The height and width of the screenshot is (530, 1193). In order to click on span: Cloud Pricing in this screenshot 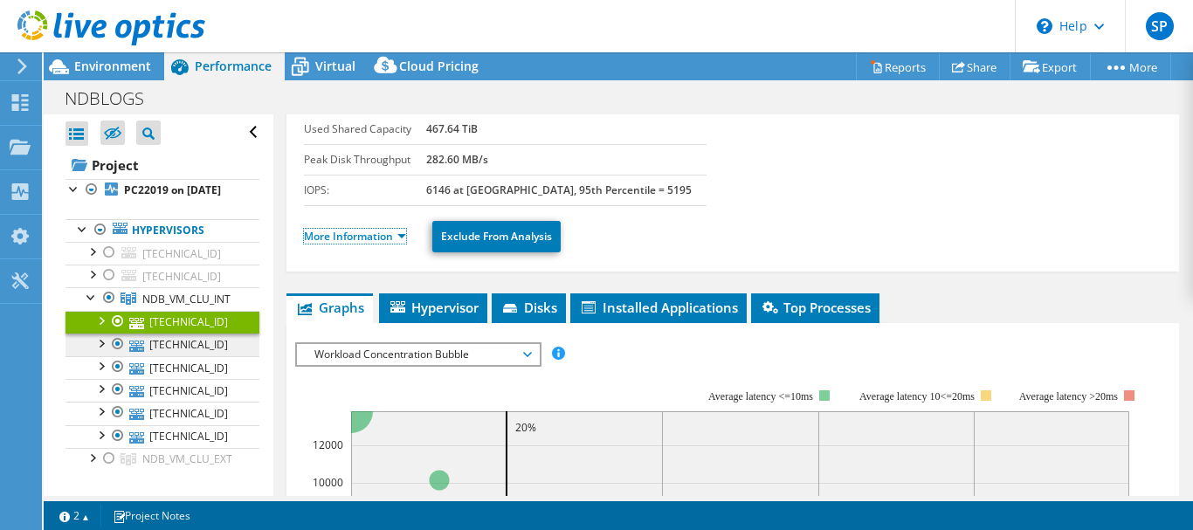, I will do `click(439, 66)`.